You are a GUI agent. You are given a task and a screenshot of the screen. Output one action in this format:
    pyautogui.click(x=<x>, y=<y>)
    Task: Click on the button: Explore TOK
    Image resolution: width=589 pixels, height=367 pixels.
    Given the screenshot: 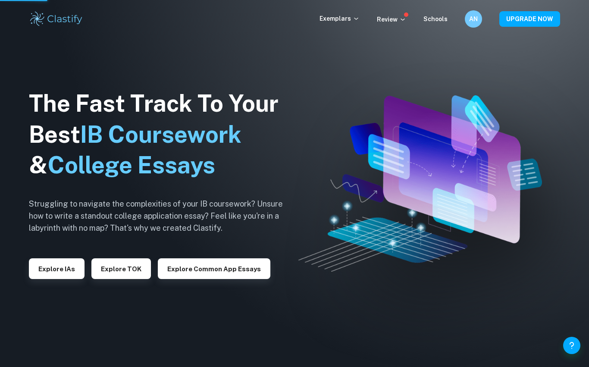 What is the action you would take?
    pyautogui.click(x=121, y=268)
    